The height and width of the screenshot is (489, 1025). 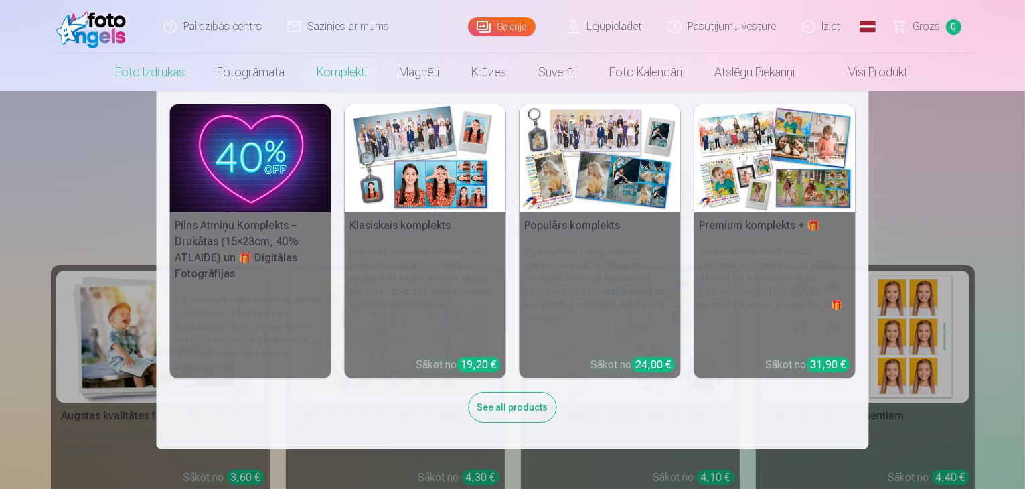 What do you see at coordinates (828, 364) in the screenshot?
I see `div: 31,90 €` at bounding box center [828, 364].